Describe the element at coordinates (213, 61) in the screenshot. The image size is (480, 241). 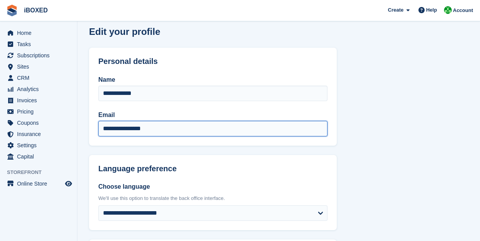
I see `h2: Personal details` at that location.